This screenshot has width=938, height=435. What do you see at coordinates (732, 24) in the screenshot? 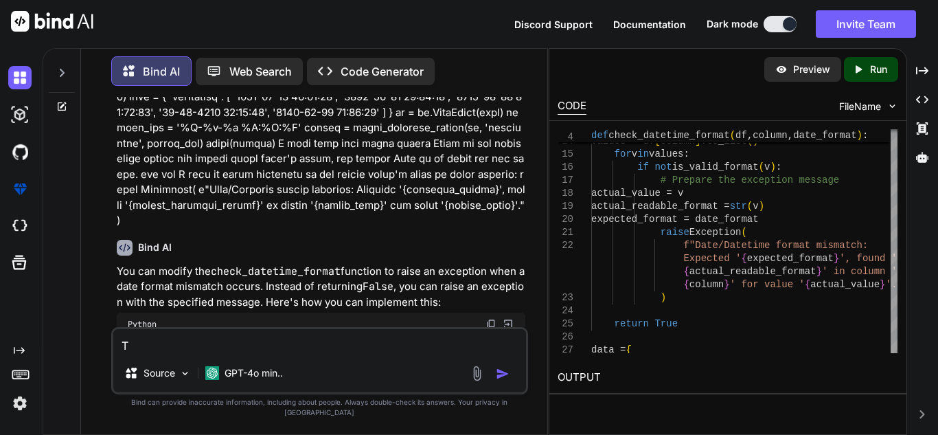
I see `span: Dark mode` at bounding box center [732, 24].